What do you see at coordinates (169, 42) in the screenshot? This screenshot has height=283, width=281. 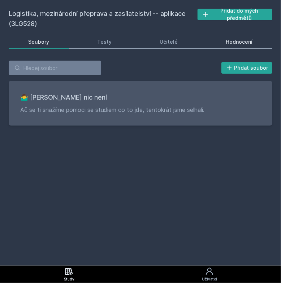 I see `div: Učitelé` at bounding box center [169, 42].